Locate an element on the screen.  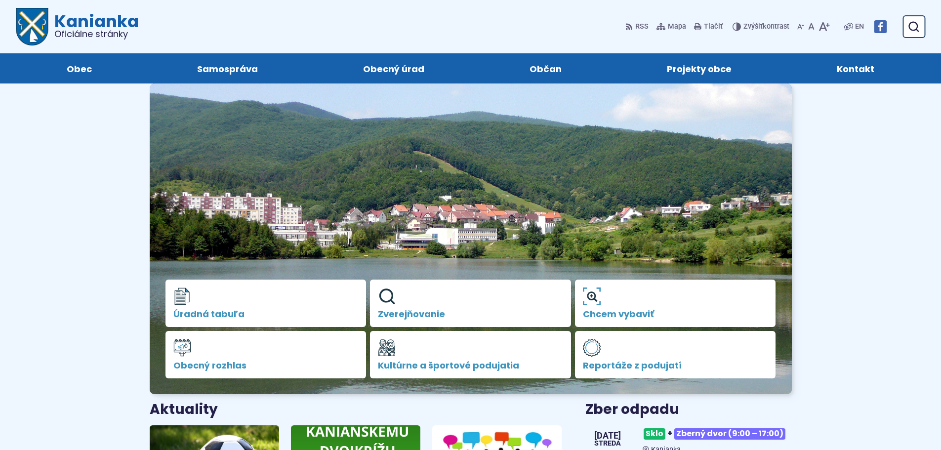
span: Chcem vybaviť is located at coordinates (675, 314).